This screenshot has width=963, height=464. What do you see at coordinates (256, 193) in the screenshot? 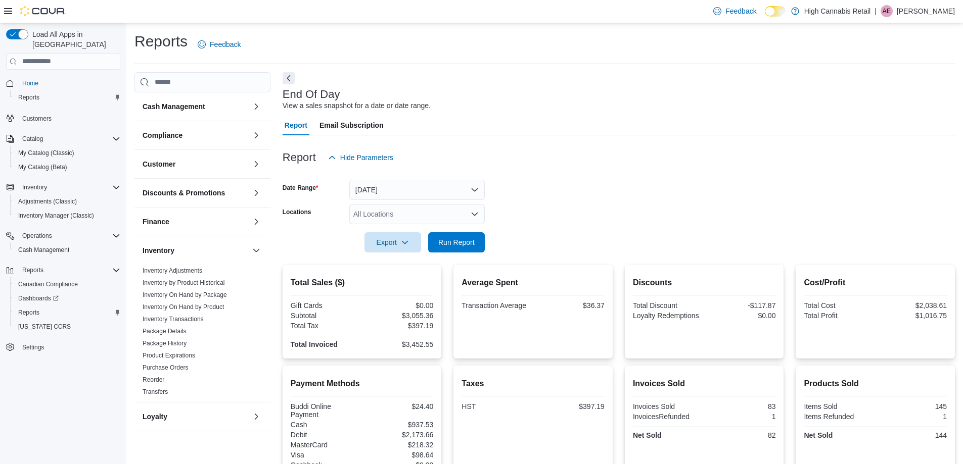
I see `button: Discounts & Promotions` at bounding box center [256, 193].